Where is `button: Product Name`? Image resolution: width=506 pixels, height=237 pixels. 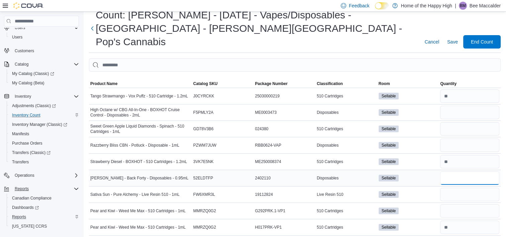
button: Product Name is located at coordinates (141, 84).